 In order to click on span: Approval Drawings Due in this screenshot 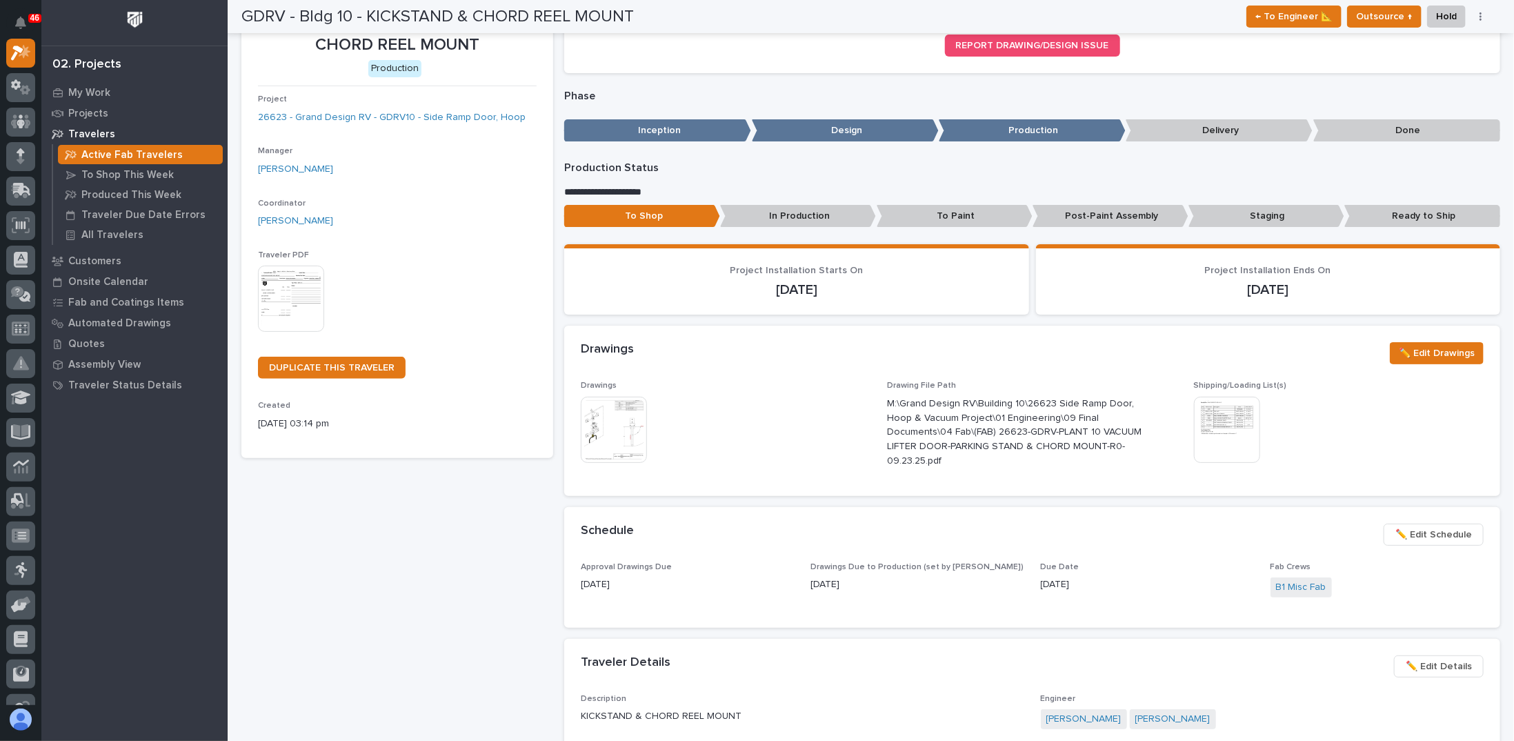, I will do `click(626, 567)`.